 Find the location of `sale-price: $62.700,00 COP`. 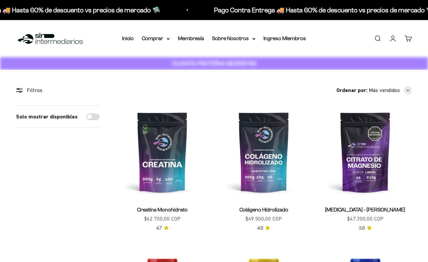

sale-price: $62.700,00 COP is located at coordinates (162, 219).